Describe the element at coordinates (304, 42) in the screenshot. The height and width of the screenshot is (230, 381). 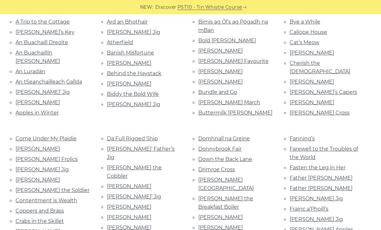
I see `a: Cat’s Meow` at that location.